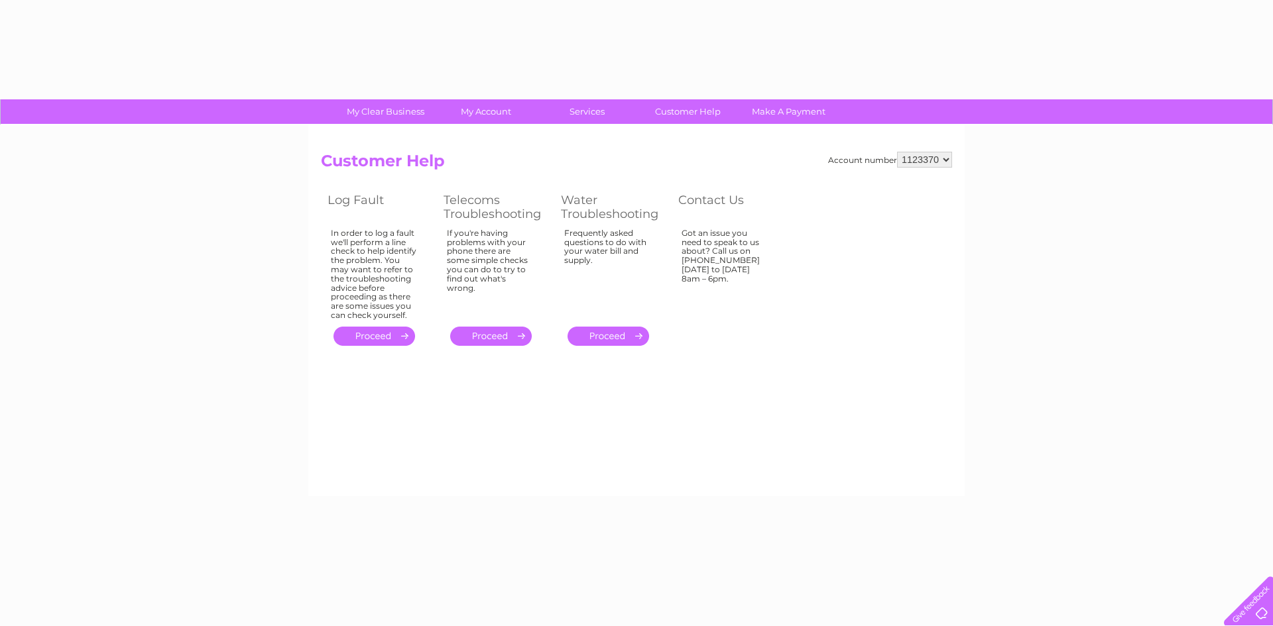  I want to click on th: Water Troubleshooting, so click(612, 207).